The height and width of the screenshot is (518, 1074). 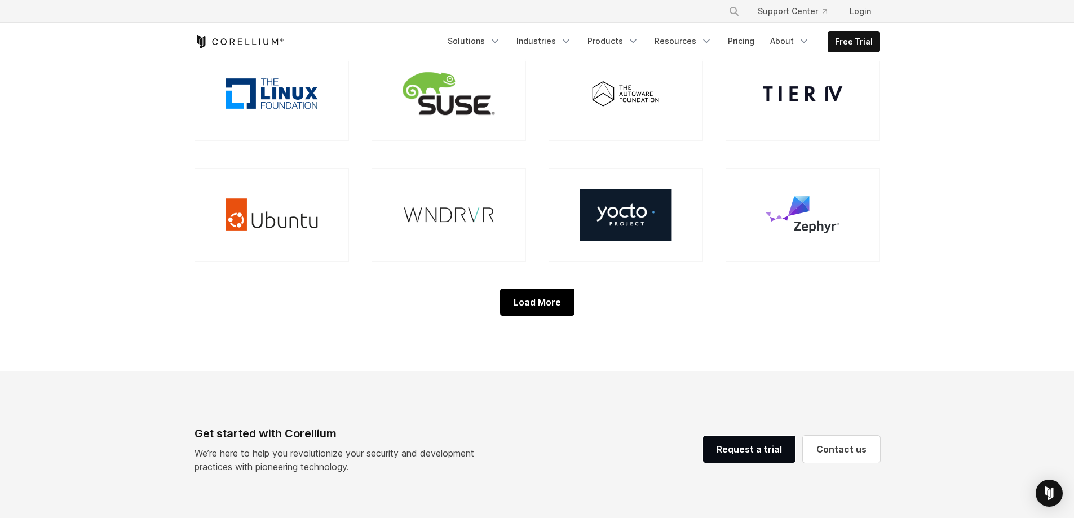 I want to click on img: Ubuntu, so click(x=271, y=215).